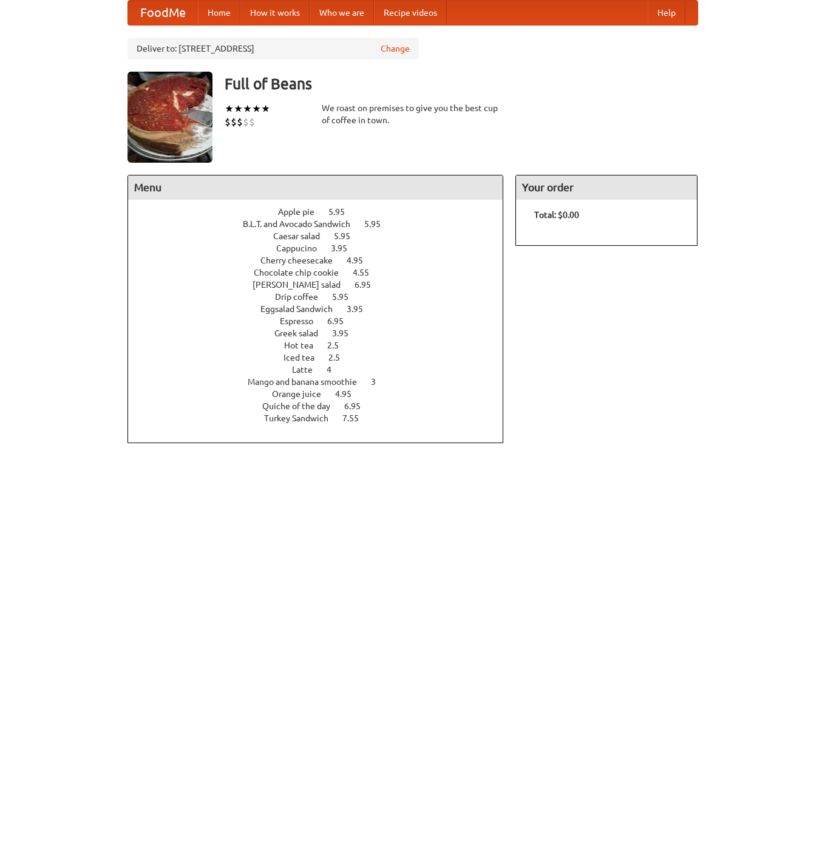 This screenshot has height=859, width=825. I want to click on a: Mango and banana smoothie 3, so click(323, 382).